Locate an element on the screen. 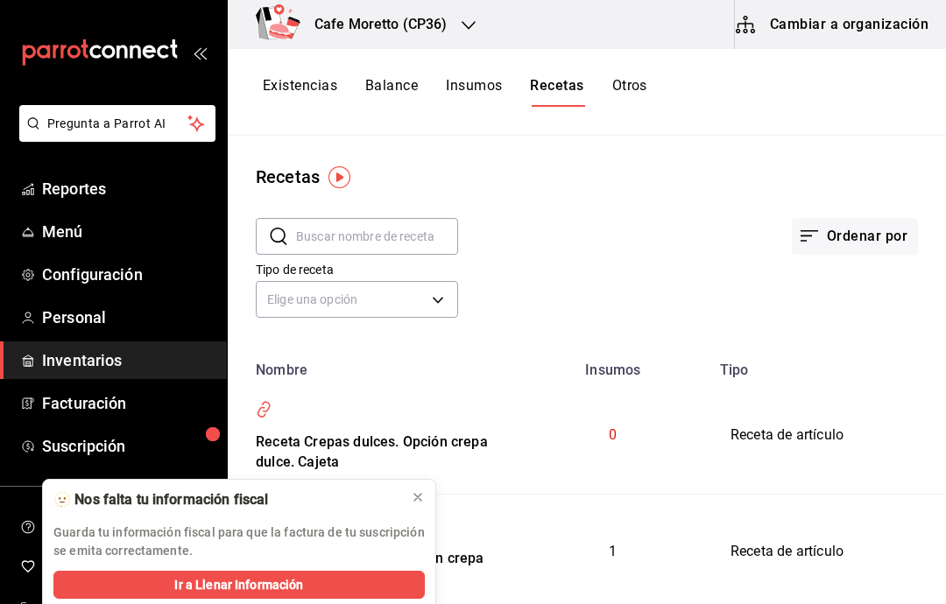  span: Facturación is located at coordinates (127, 403).